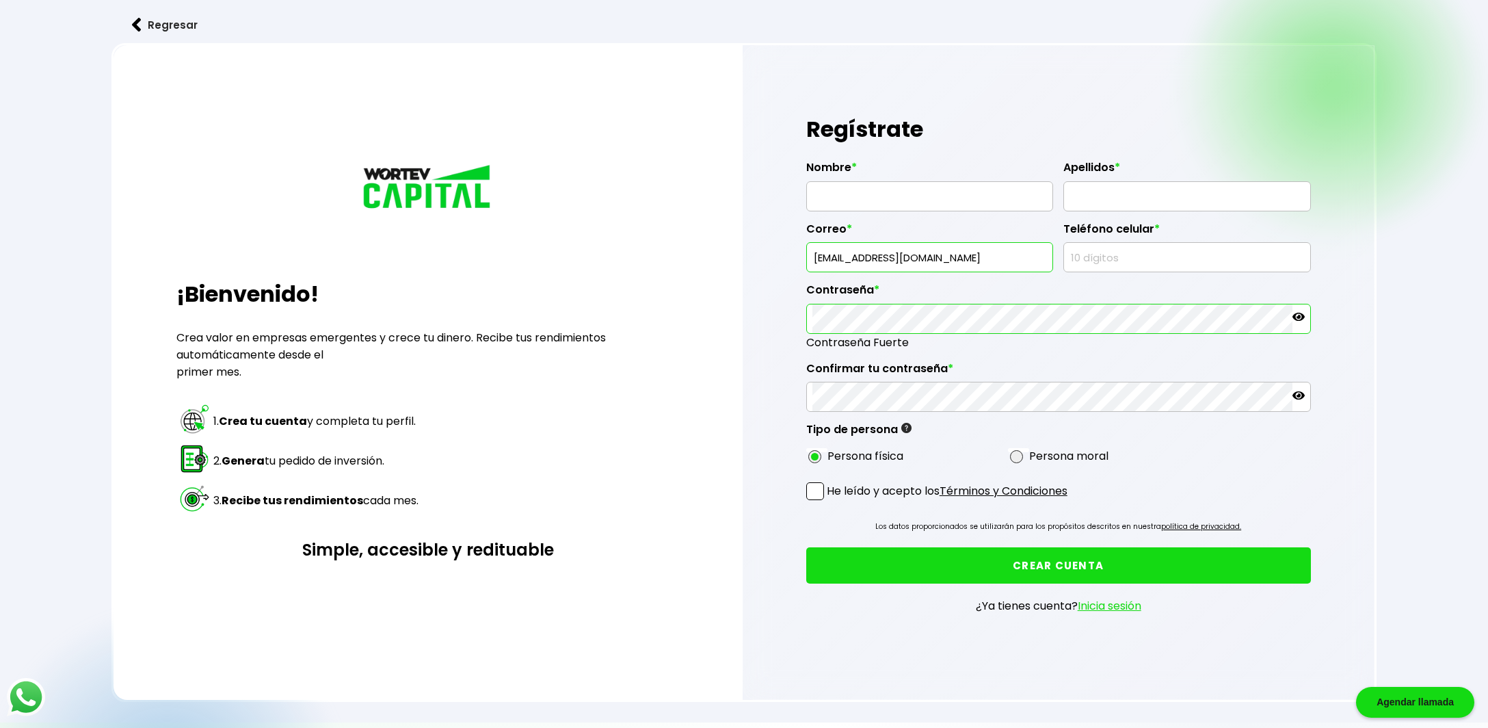 This screenshot has width=1488, height=728. I want to click on img: paso 1, so click(194, 419).